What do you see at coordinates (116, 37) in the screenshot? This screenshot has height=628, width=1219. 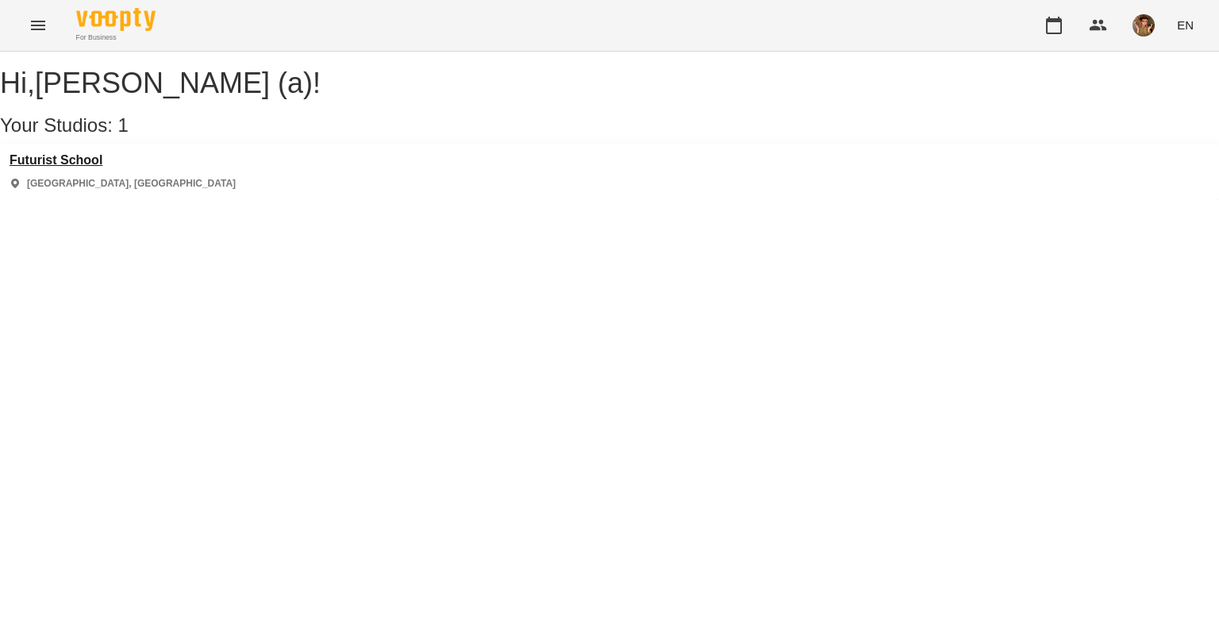 I see `span: For Business` at bounding box center [116, 37].